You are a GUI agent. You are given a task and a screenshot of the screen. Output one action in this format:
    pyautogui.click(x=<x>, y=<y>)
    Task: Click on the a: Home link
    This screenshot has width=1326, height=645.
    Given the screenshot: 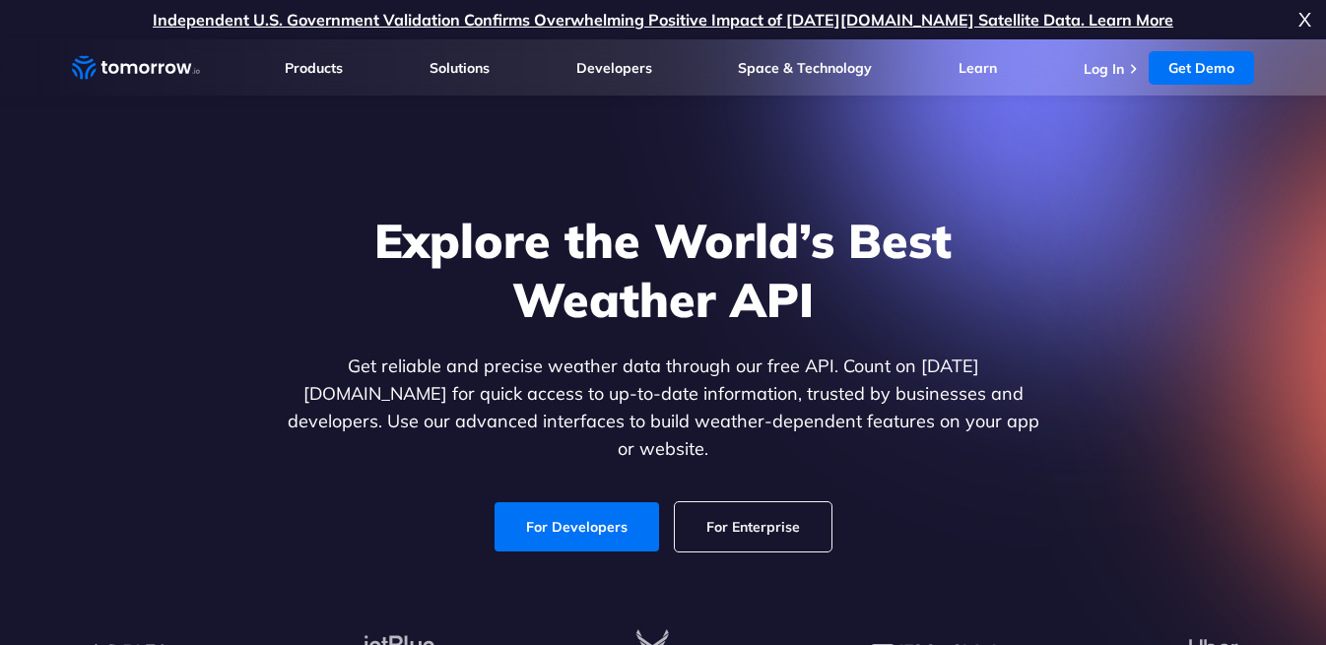 What is the action you would take?
    pyautogui.click(x=136, y=68)
    